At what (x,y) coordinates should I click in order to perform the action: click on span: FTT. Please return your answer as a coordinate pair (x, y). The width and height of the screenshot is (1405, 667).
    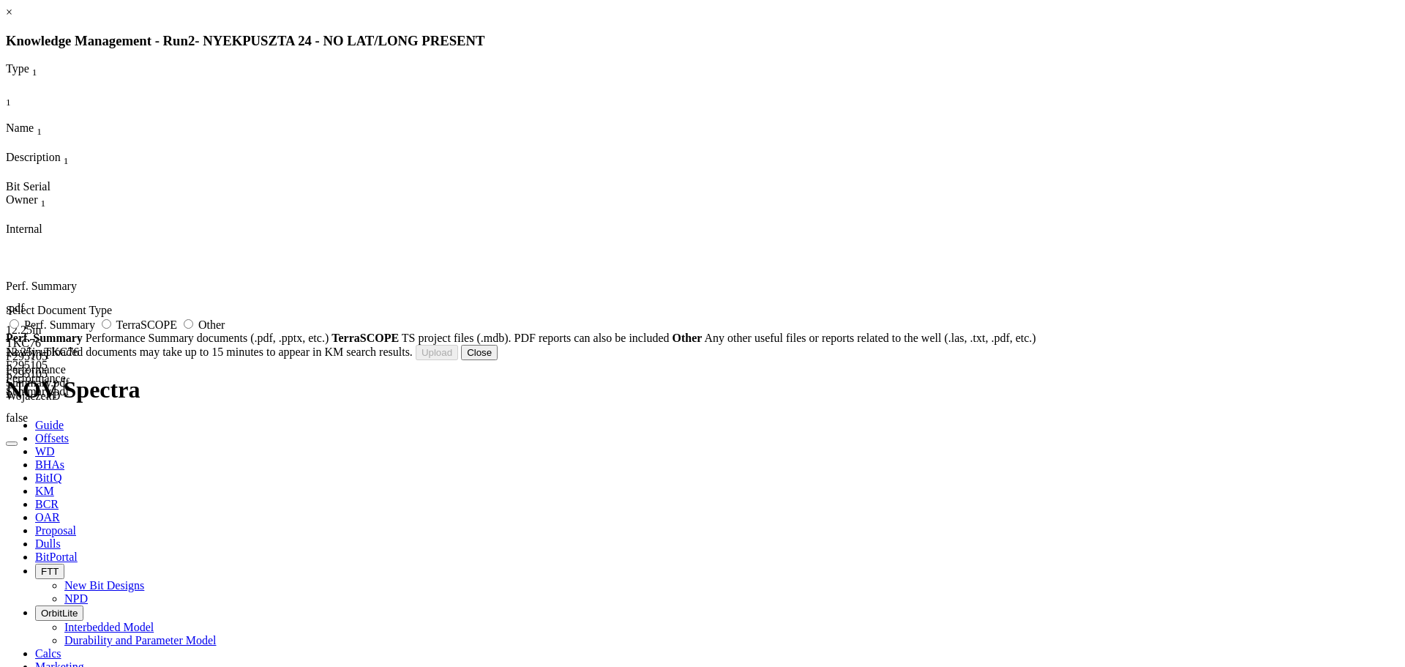
    Looking at the image, I should click on (50, 571).